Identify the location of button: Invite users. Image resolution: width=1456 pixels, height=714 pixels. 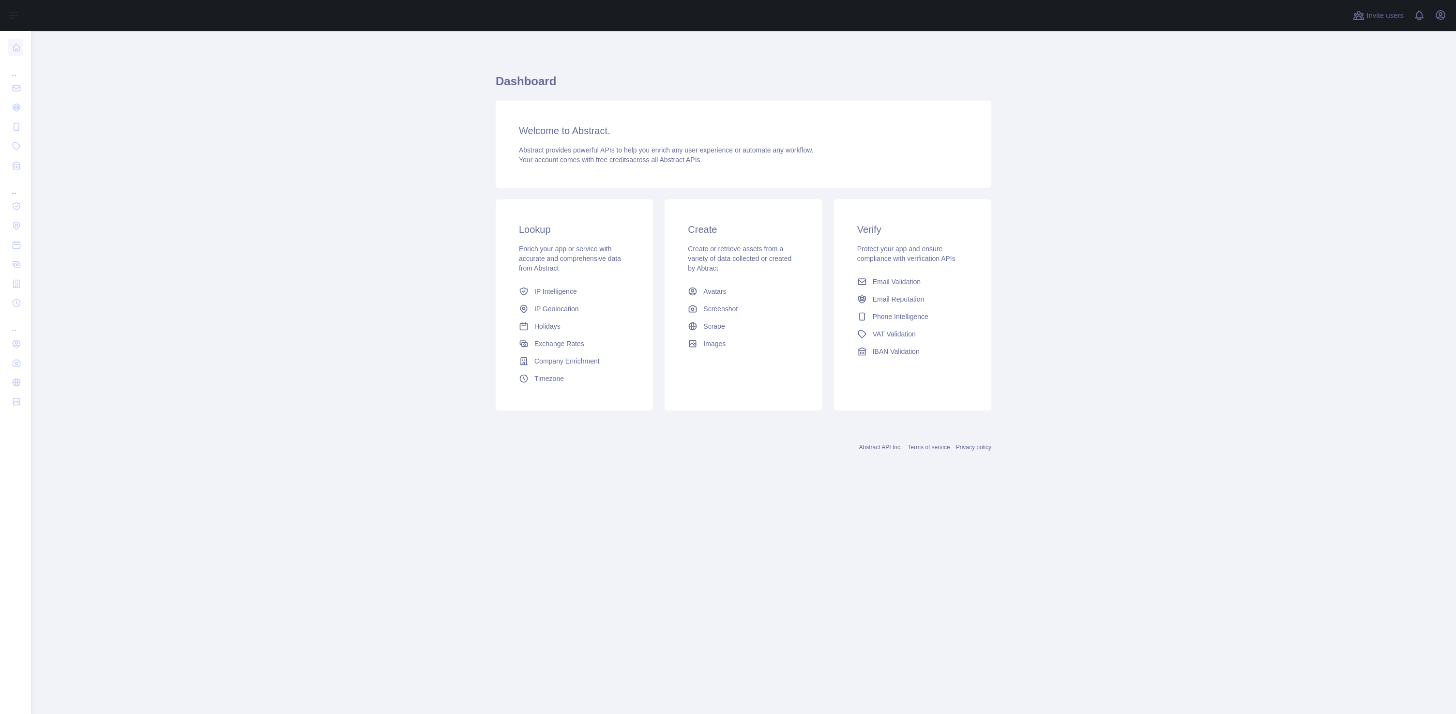
(1378, 15).